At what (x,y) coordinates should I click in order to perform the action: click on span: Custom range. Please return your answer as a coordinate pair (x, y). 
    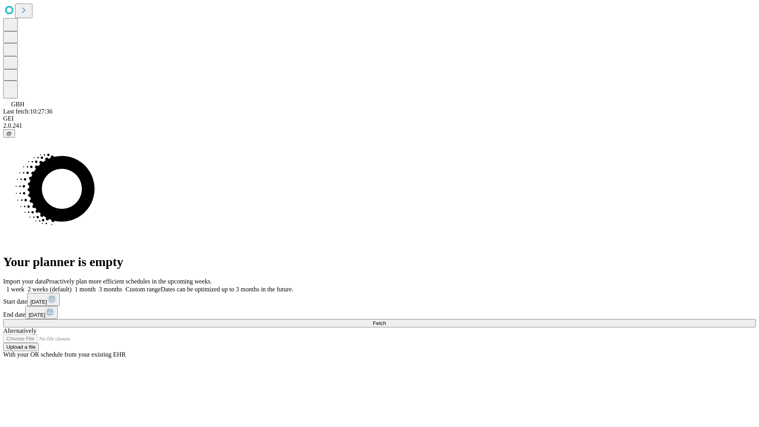
    Looking at the image, I should click on (143, 289).